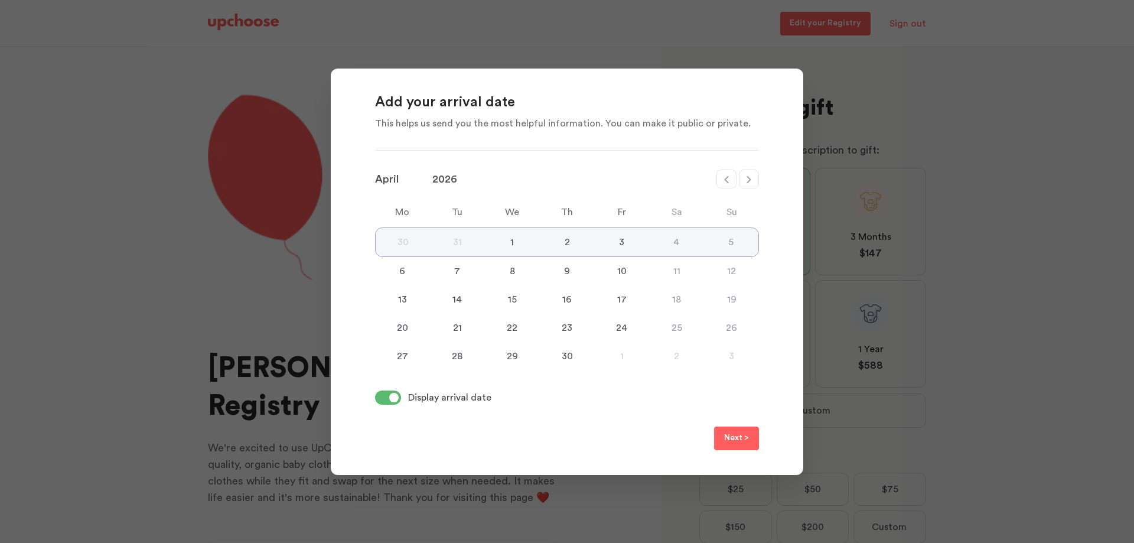 The image size is (1134, 543). I want to click on div: 4, so click(676, 242).